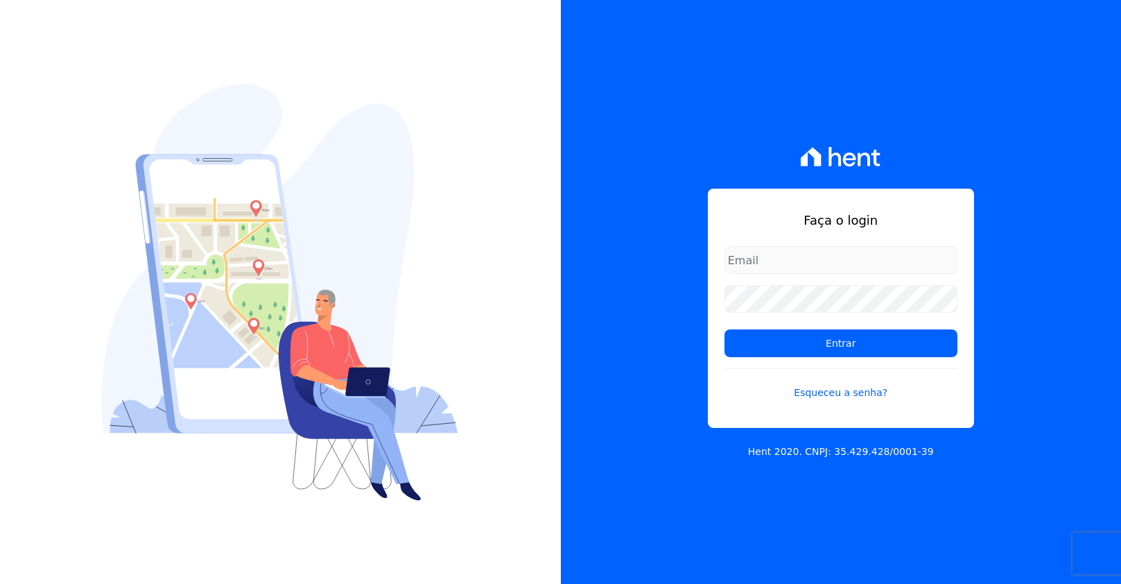 Image resolution: width=1121 pixels, height=584 pixels. Describe the element at coordinates (841, 384) in the screenshot. I see `a: Esqueceu a senha?` at that location.